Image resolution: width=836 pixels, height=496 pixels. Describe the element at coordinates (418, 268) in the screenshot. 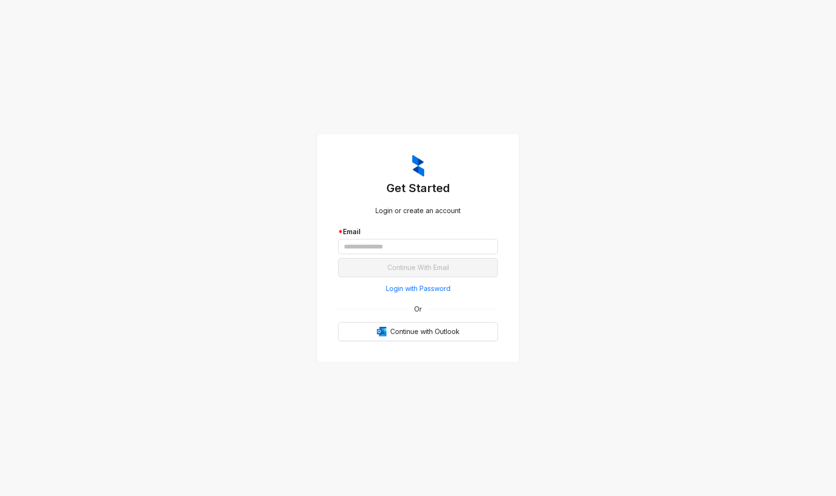

I see `button: Continue With Email` at that location.